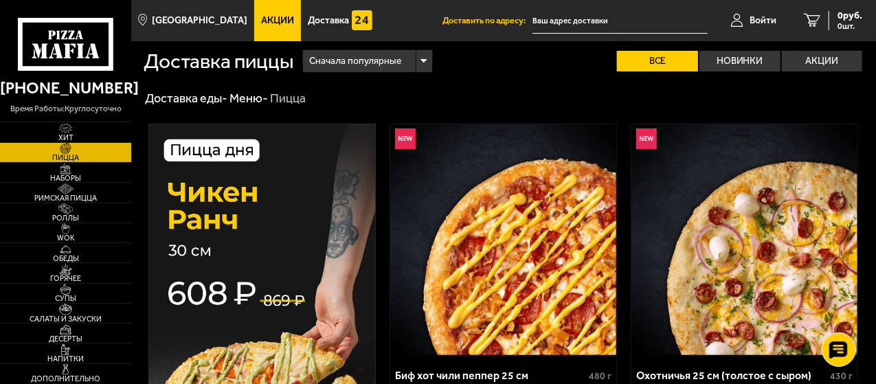 The height and width of the screenshot is (384, 876). Describe the element at coordinates (740, 61) in the screenshot. I see `label: Новинки` at that location.